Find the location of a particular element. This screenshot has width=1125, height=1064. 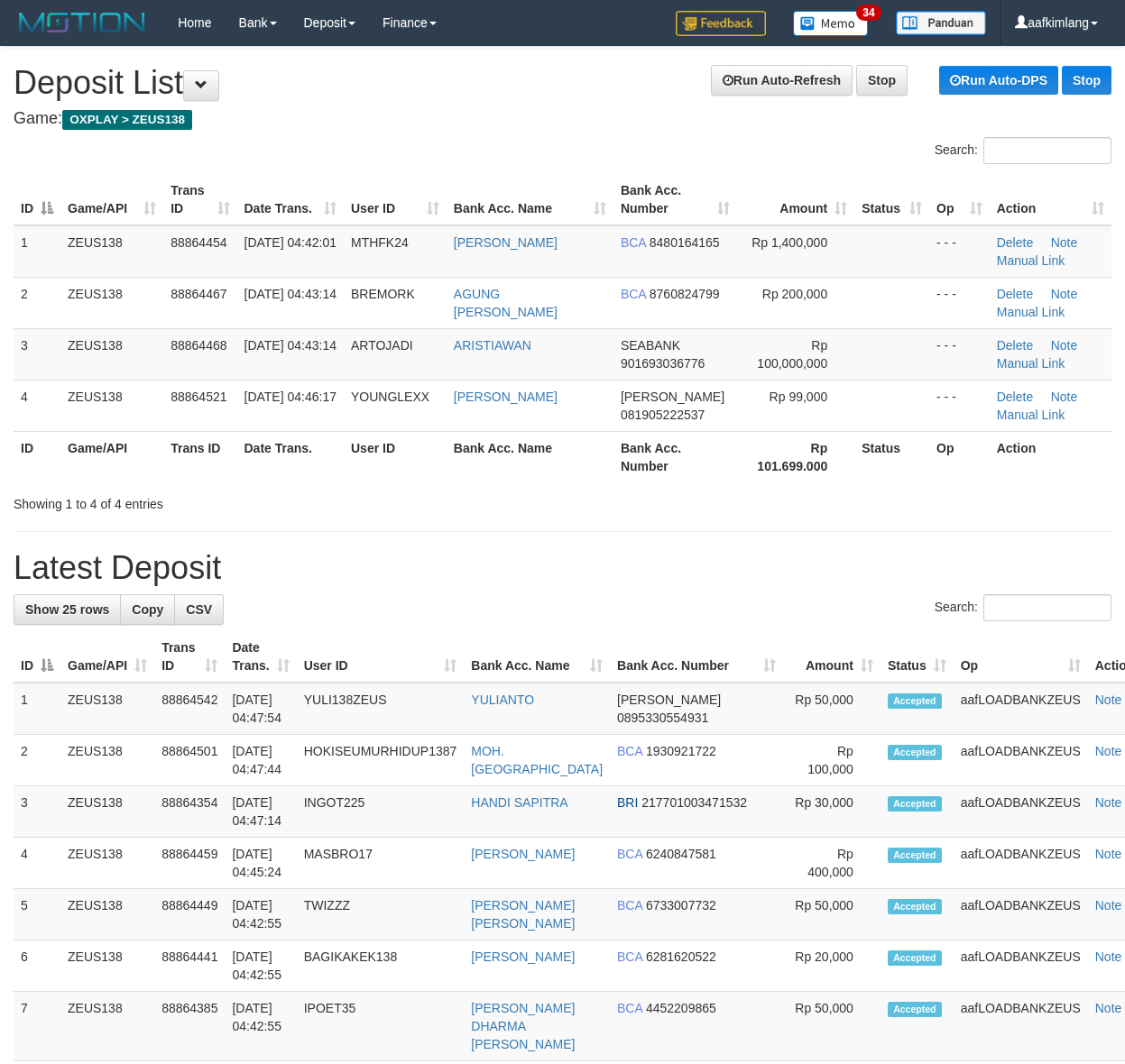

a: Copy is located at coordinates (147, 610).